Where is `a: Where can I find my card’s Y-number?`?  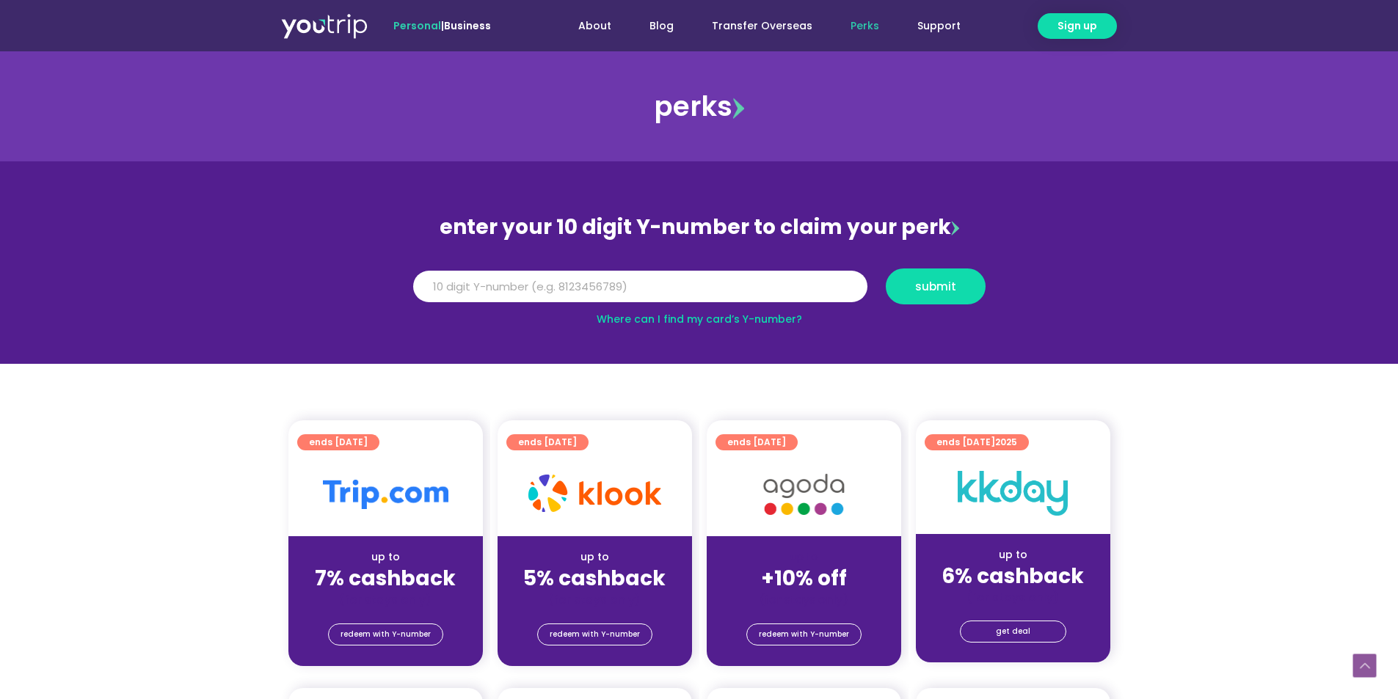 a: Where can I find my card’s Y-number? is located at coordinates (699, 319).